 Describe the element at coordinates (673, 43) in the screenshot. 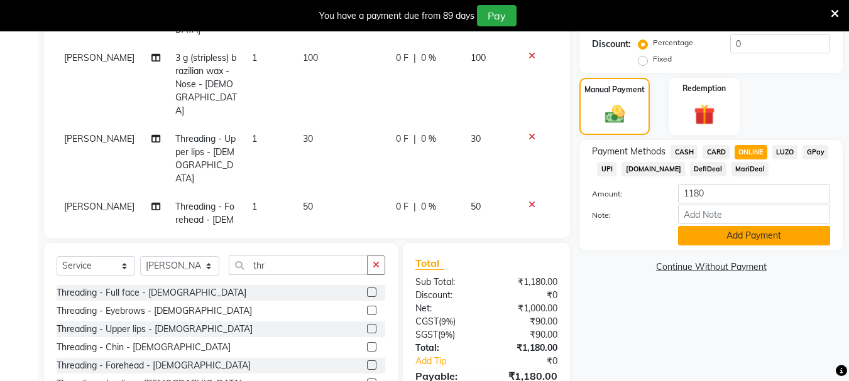

I see `label: Percentage` at that location.